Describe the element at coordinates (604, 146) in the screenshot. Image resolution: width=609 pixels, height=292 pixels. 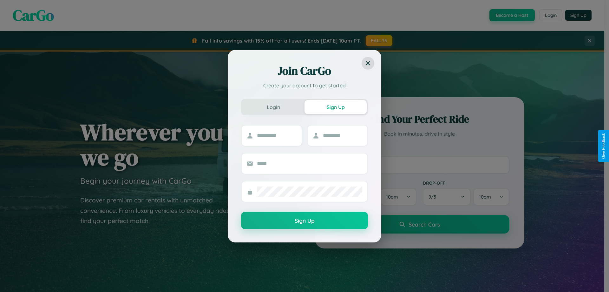
I see `div: Give Feedback` at that location.